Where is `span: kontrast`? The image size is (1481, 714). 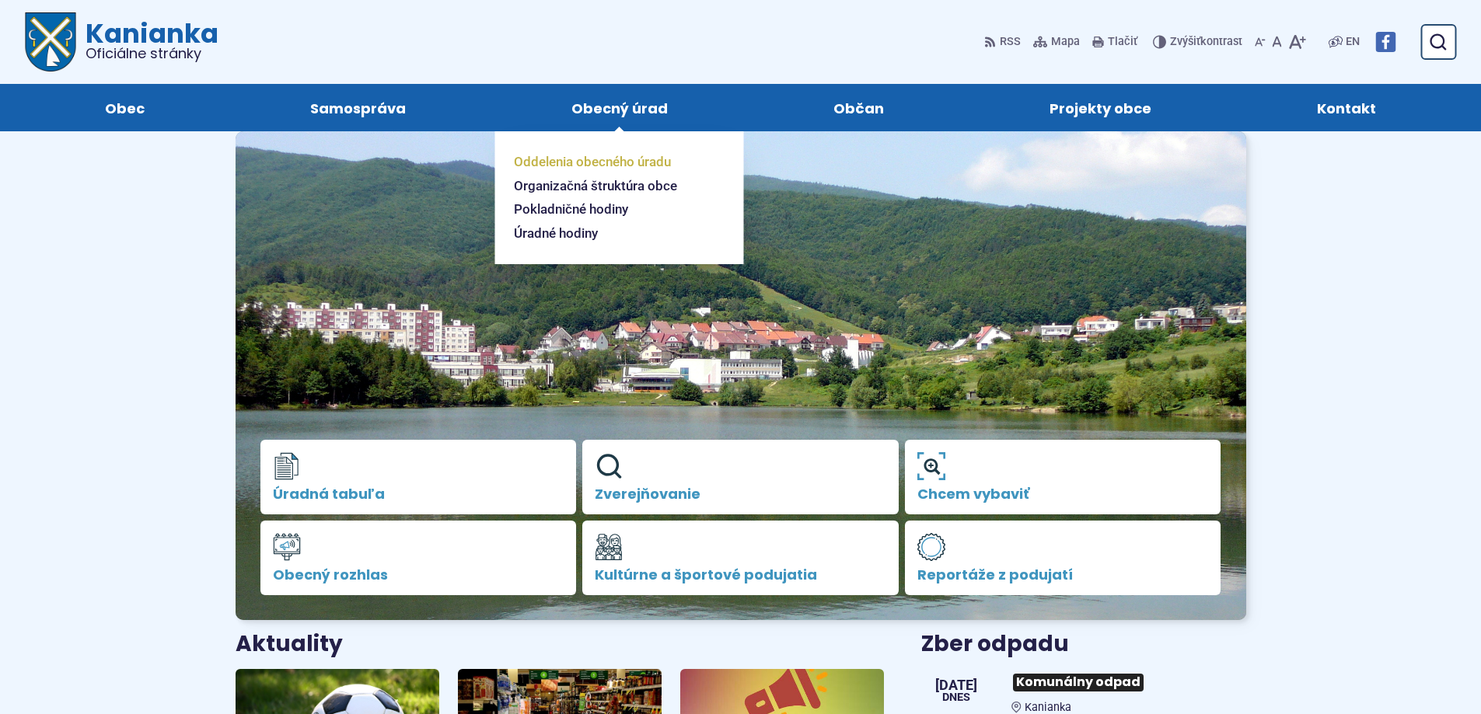 span: kontrast is located at coordinates (1206, 42).